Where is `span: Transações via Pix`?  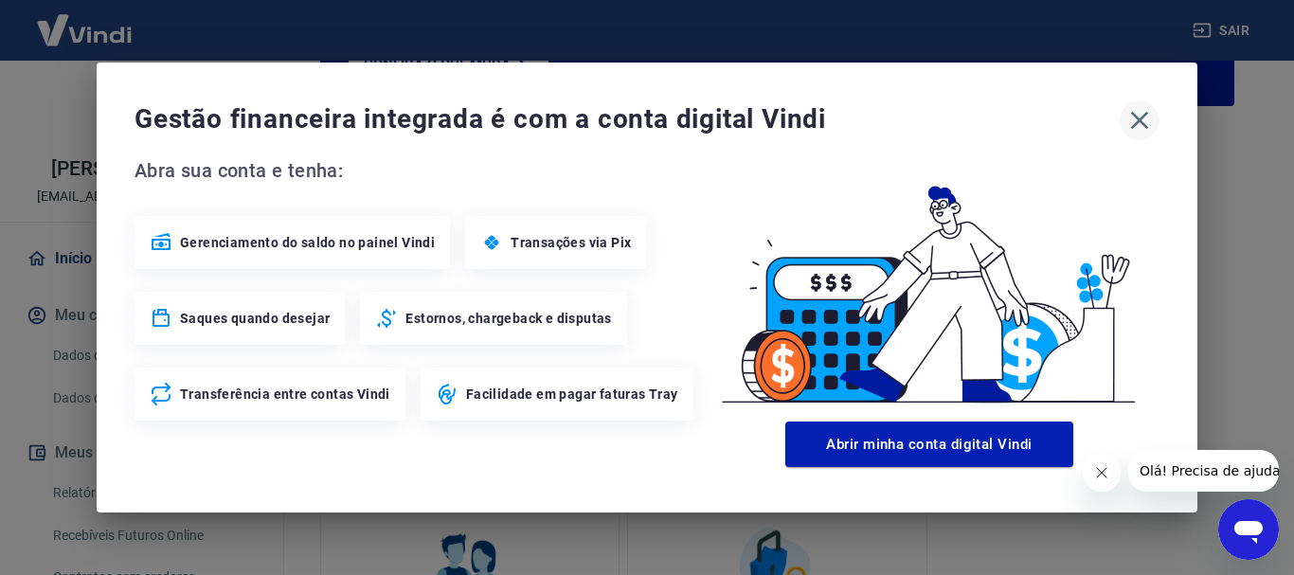 span: Transações via Pix is located at coordinates (570, 242).